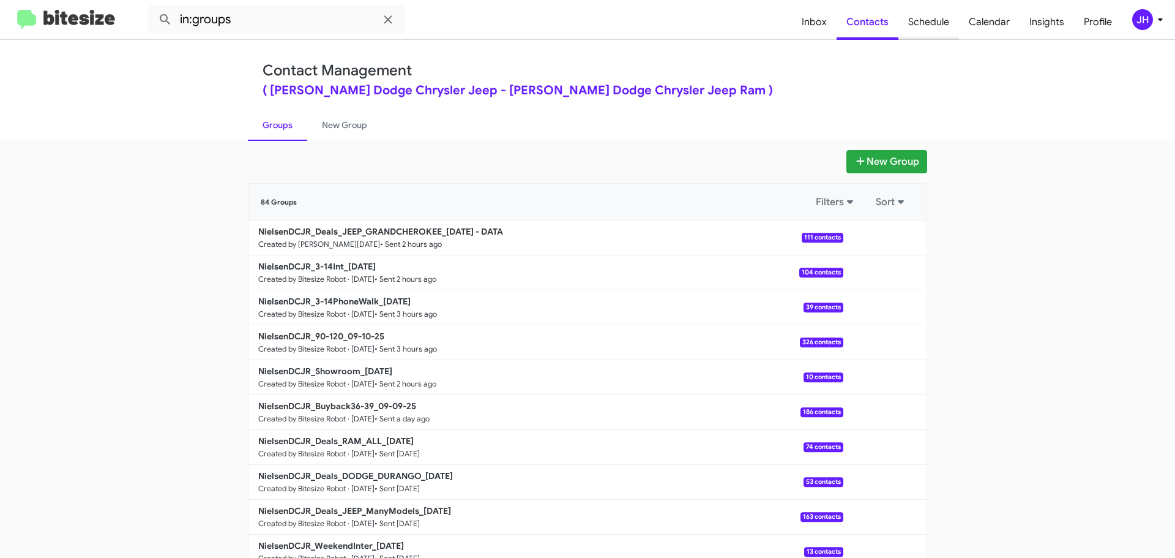 The height and width of the screenshot is (558, 1175). I want to click on button: Filters, so click(836, 202).